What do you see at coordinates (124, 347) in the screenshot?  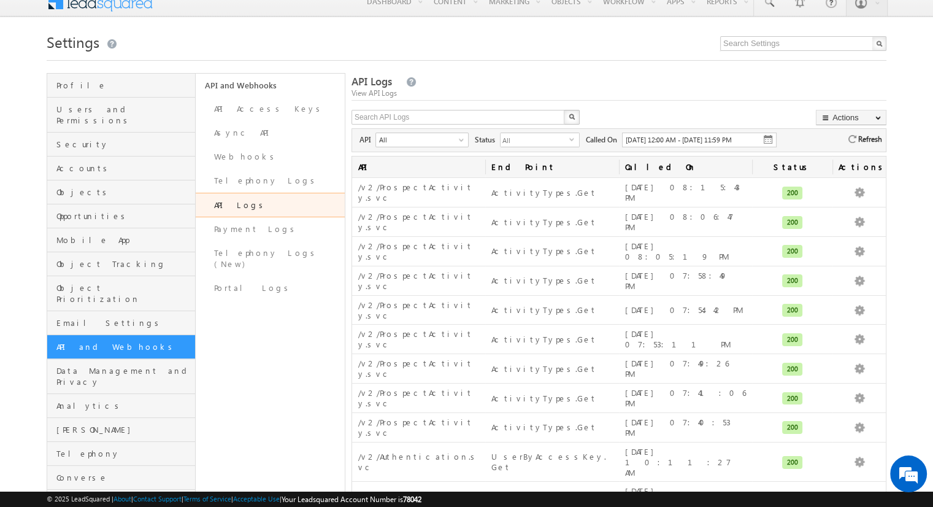 I see `span: API and Webhooks` at bounding box center [124, 347].